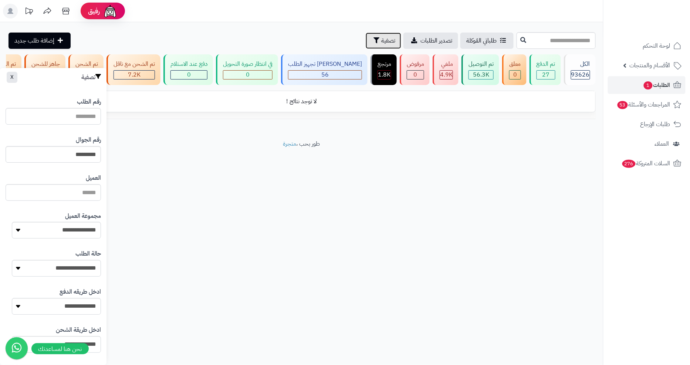 This screenshot has width=690, height=365. Describe the element at coordinates (581, 75) in the screenshot. I see `span: 93626` at that location.